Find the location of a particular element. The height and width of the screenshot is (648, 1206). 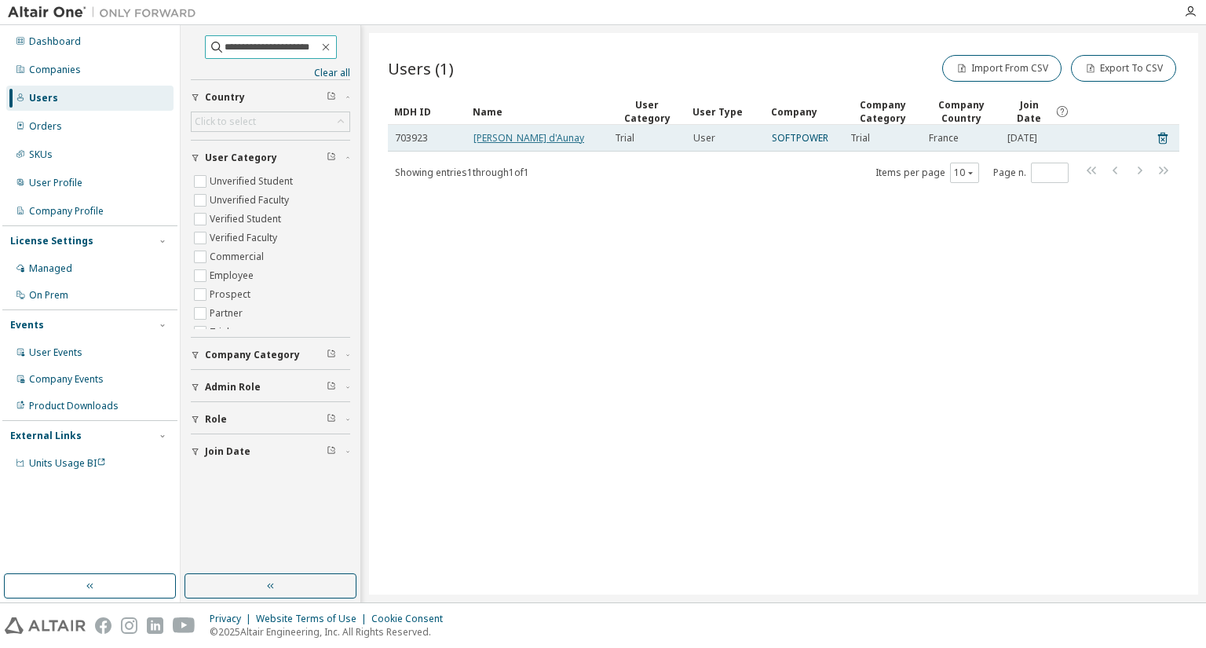

div: Users is located at coordinates (43, 98).